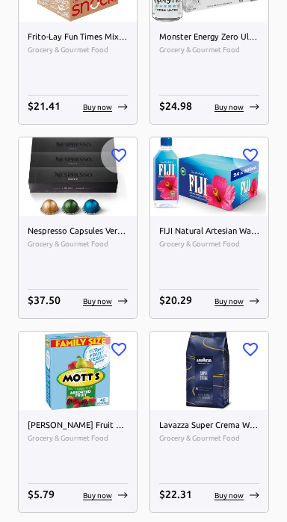 The width and height of the screenshot is (287, 522). I want to click on span: $ 22.31, so click(176, 495).